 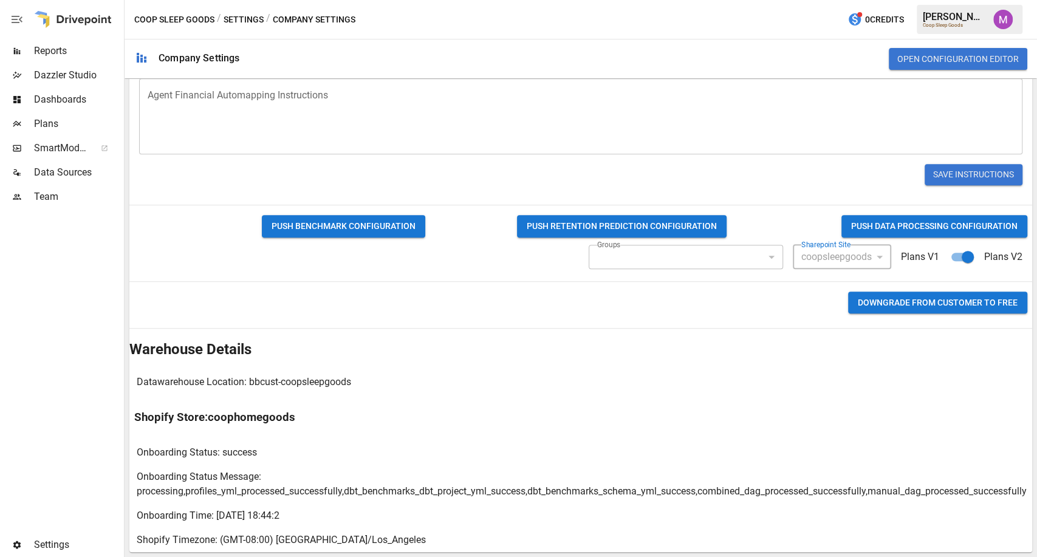 What do you see at coordinates (1003, 19) in the screenshot?
I see `img: Umer Muhammed` at bounding box center [1003, 19].